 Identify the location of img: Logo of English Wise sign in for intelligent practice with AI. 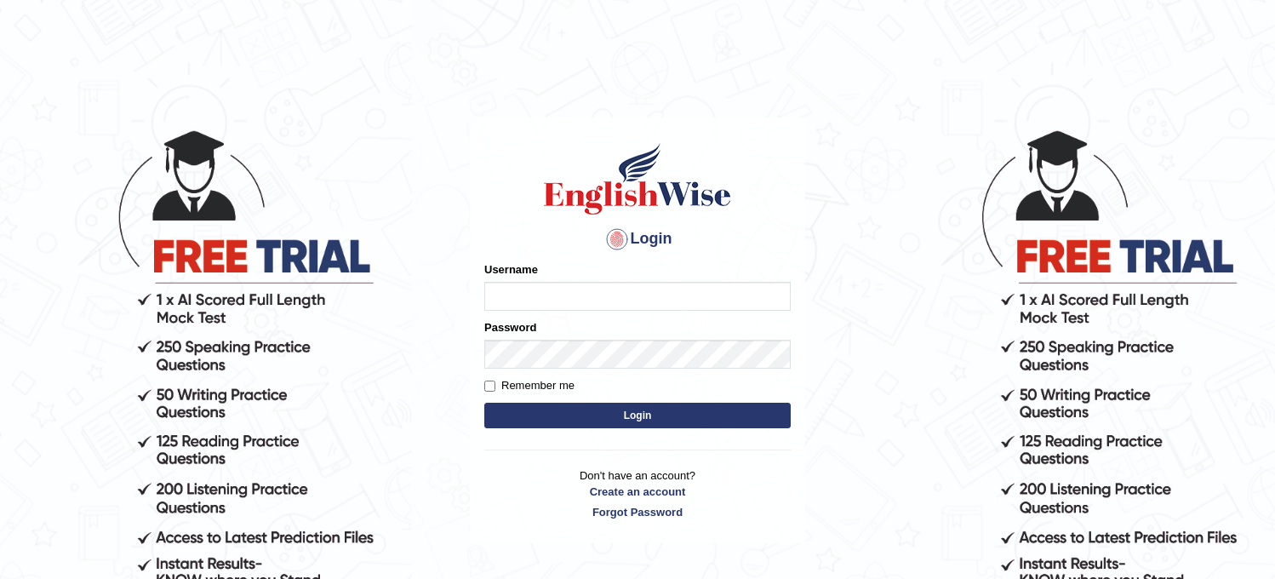
(638, 179).